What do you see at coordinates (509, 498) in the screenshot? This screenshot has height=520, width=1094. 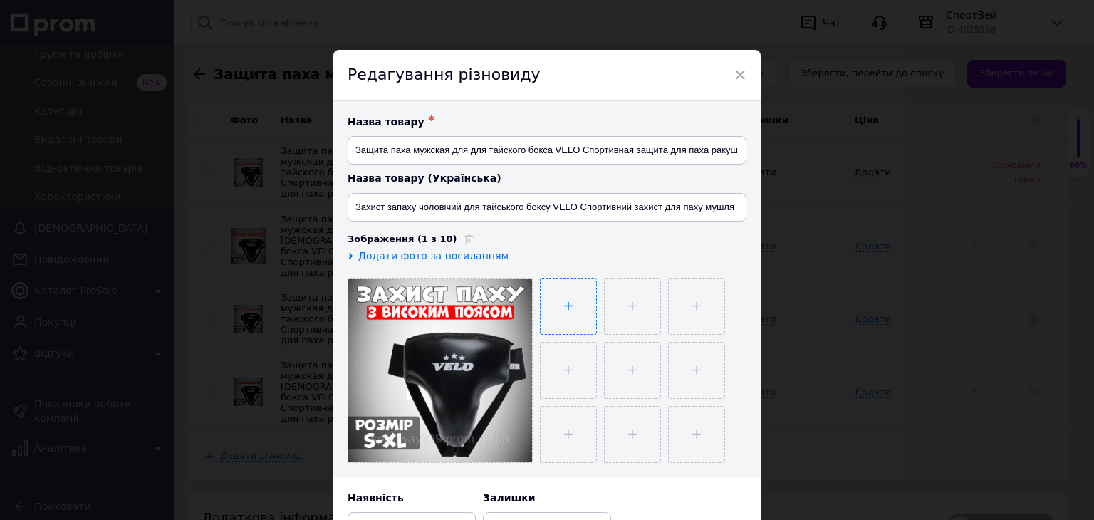 I see `span: Залишки` at bounding box center [509, 498].